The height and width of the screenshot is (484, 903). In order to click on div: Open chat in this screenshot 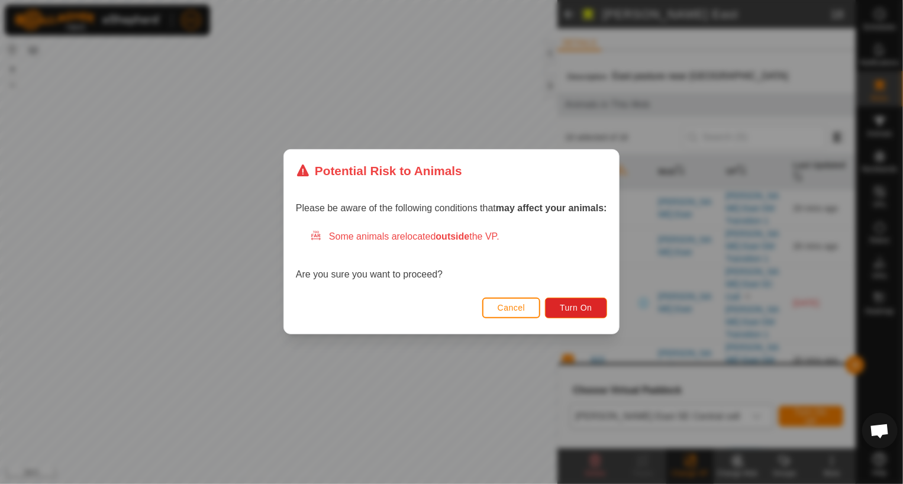, I will do `click(880, 431)`.